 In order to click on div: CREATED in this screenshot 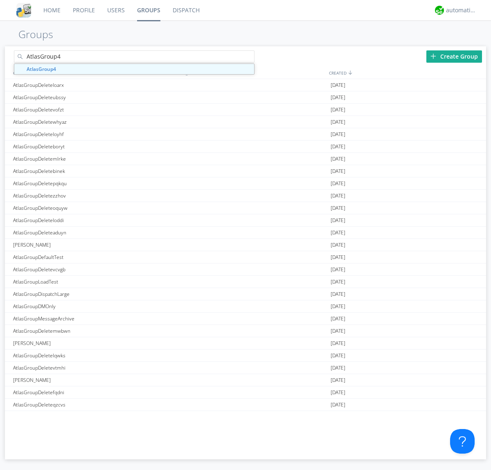, I will do `click(407, 72)`.